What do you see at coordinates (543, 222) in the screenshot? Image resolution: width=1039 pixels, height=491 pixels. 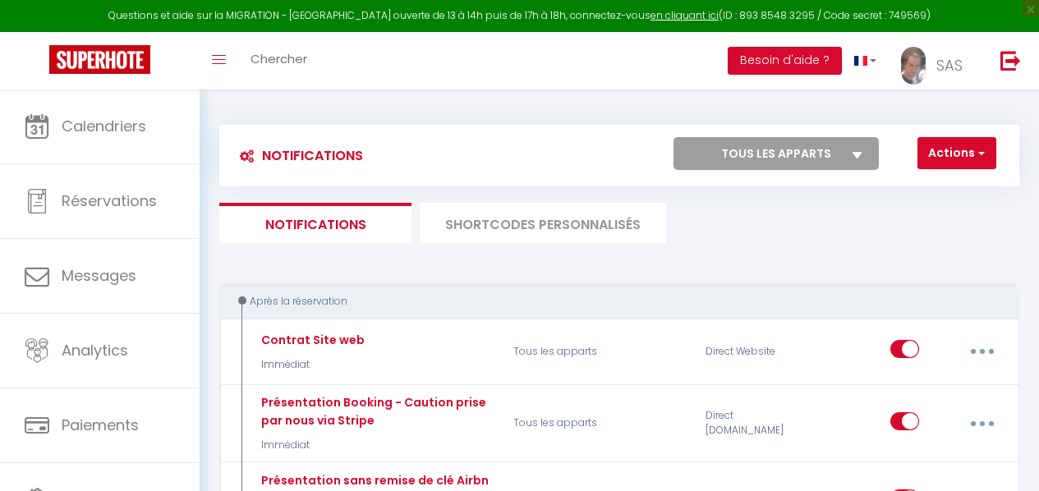 I see `li: SHORTCODES PERSONNALISÉS` at bounding box center [543, 222].